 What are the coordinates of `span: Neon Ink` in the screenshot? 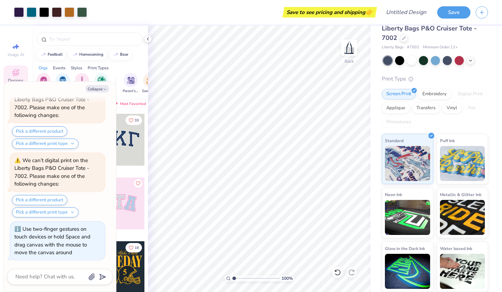 It's located at (393, 195).